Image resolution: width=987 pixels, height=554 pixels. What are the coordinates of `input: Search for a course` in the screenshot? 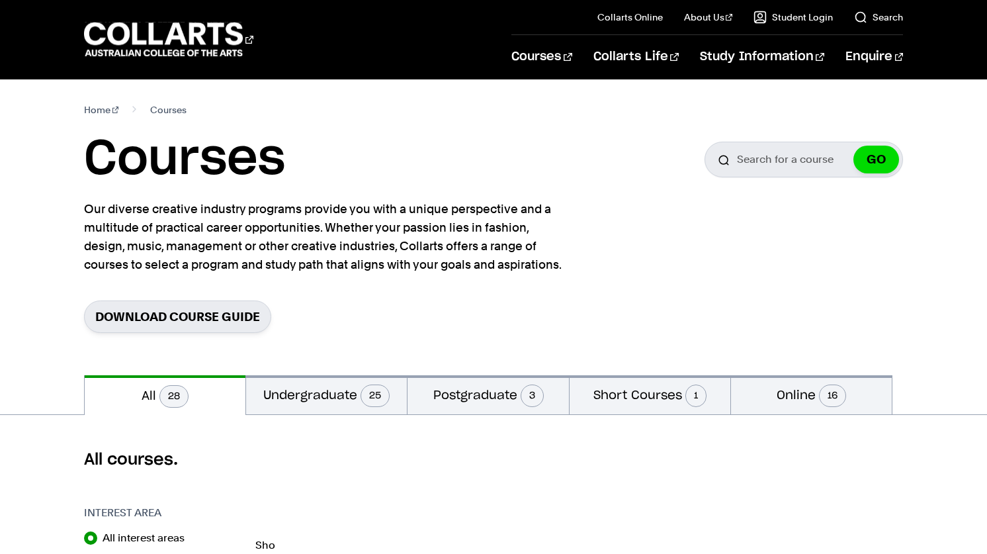 It's located at (804, 159).